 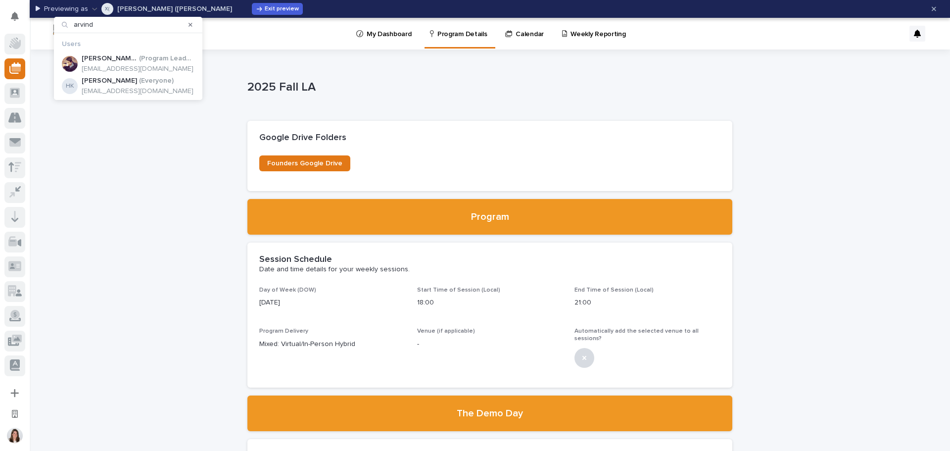 I want to click on p: 2025 Fall LA, so click(x=488, y=87).